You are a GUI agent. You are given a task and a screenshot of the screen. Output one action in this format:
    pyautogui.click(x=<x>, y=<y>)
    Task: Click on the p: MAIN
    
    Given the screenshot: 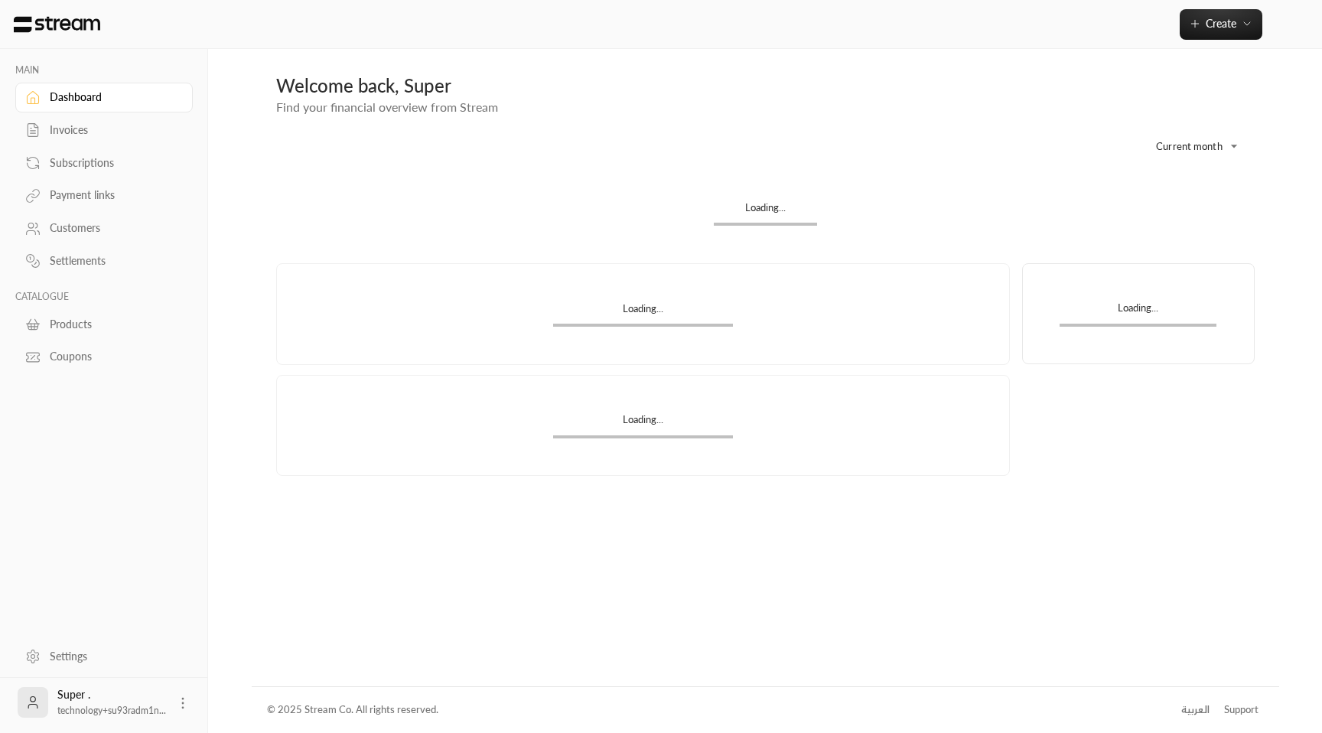 What is the action you would take?
    pyautogui.click(x=104, y=70)
    